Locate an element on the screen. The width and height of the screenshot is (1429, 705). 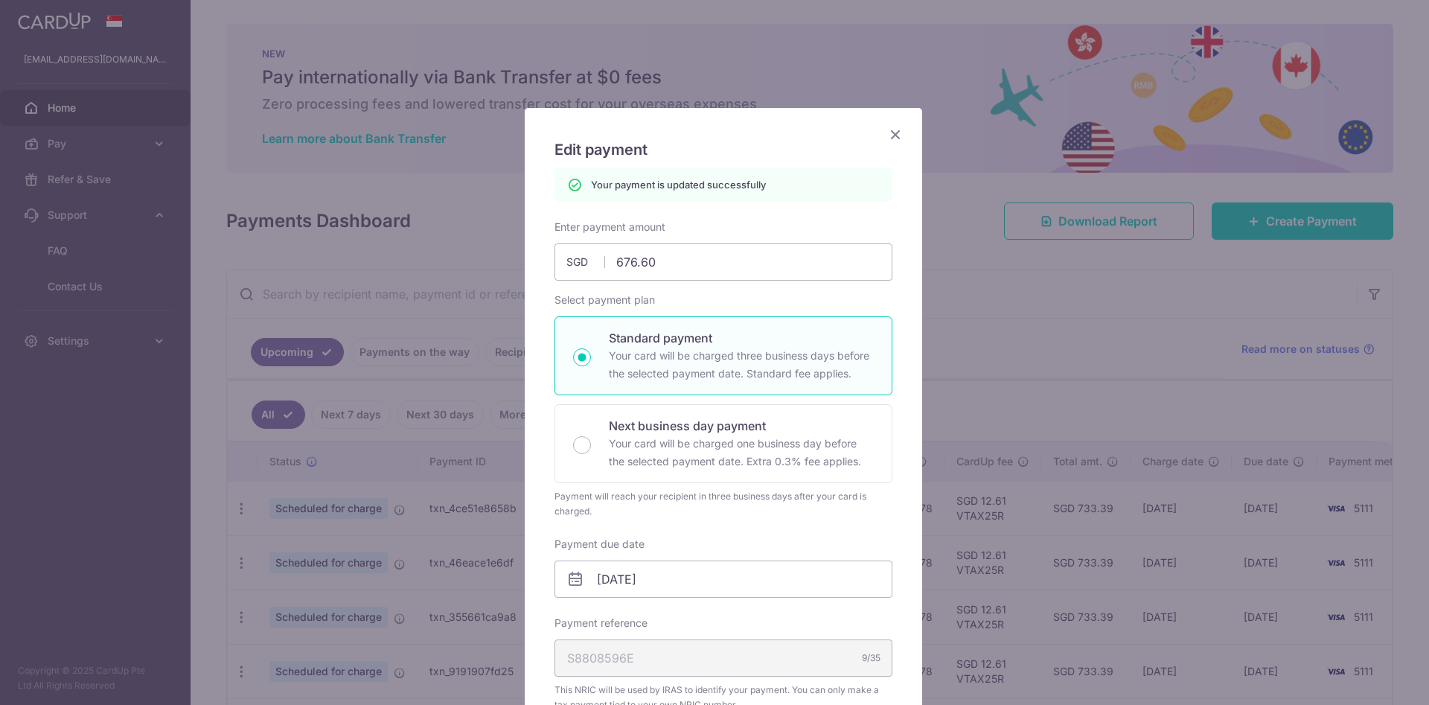
p: Standard payment is located at coordinates (741, 338).